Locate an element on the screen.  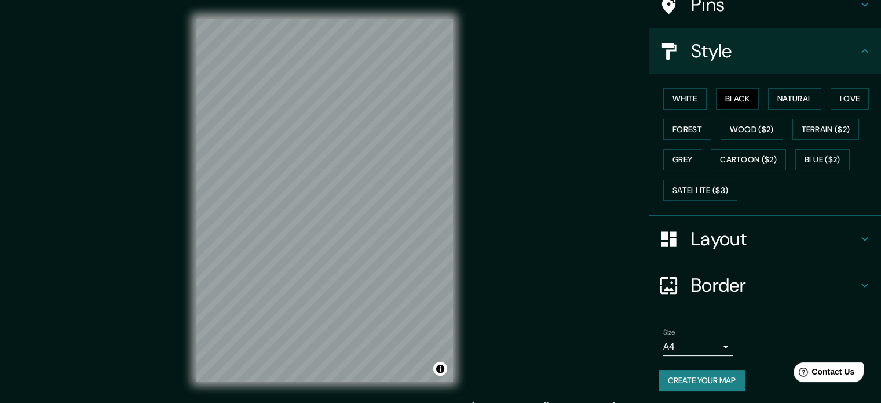
button: Natural is located at coordinates (795, 99).